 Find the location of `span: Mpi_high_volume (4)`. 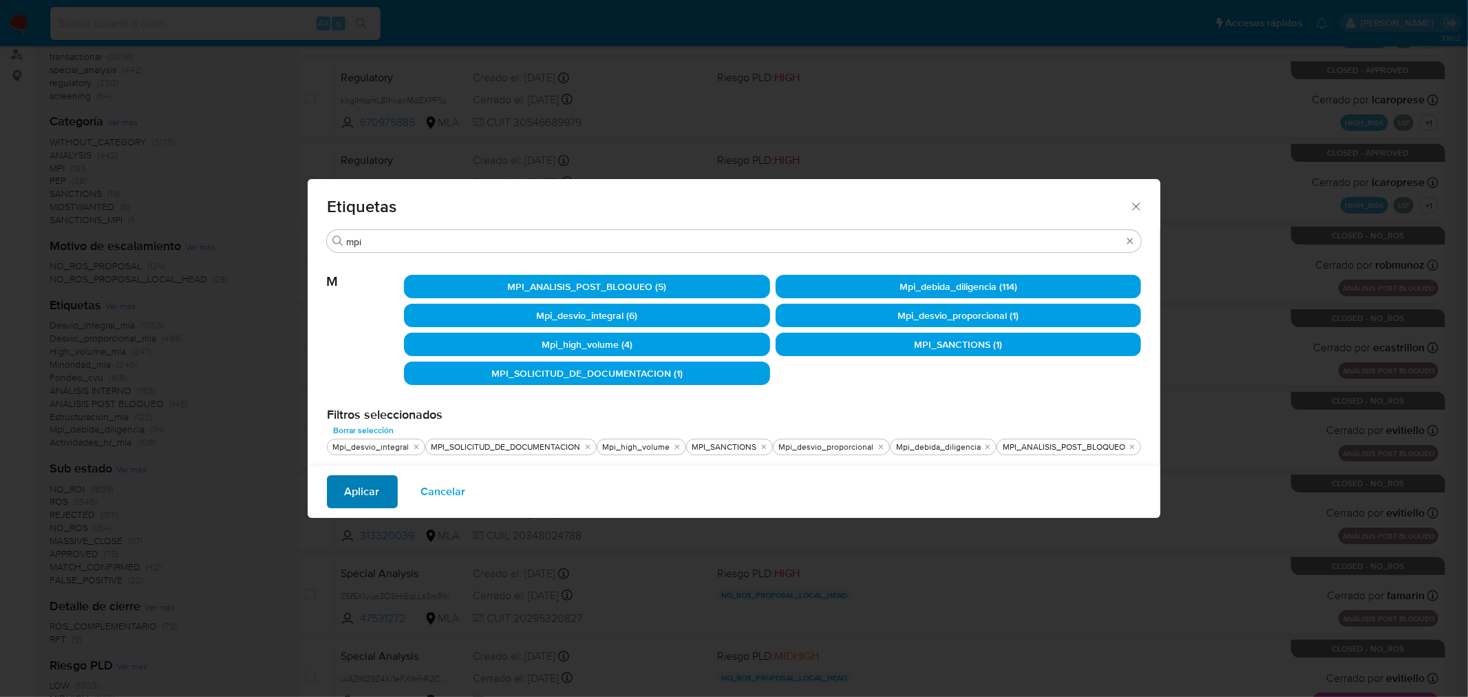

span: Mpi_high_volume (4) is located at coordinates (587, 344).